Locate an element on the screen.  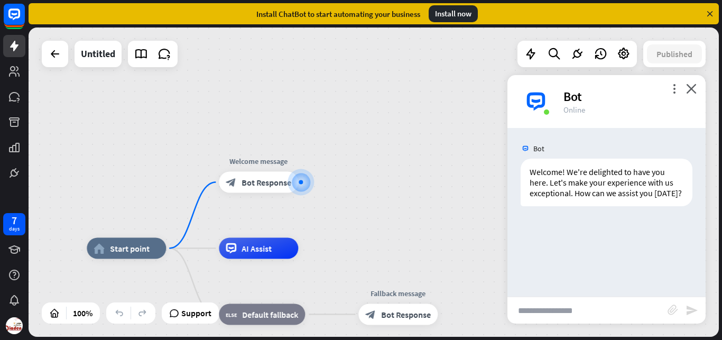
div: Install now is located at coordinates (453, 14).